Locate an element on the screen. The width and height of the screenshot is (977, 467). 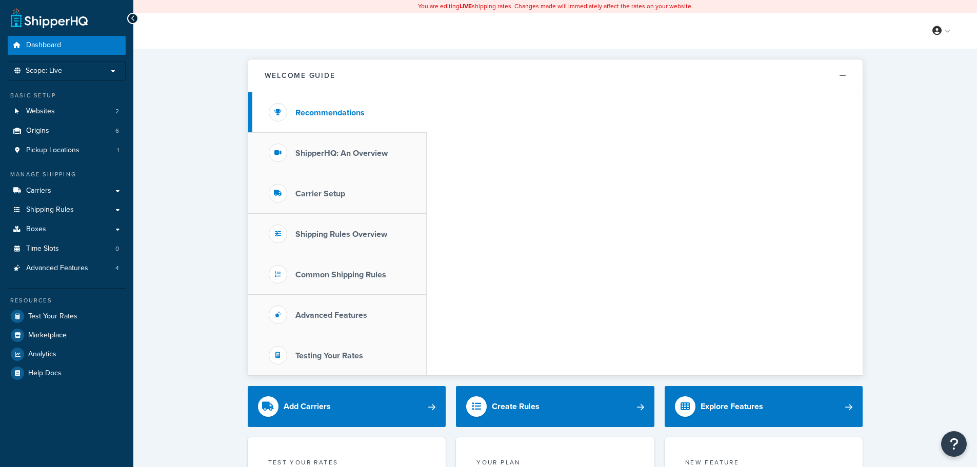
li: Test Your Rates is located at coordinates (67, 316).